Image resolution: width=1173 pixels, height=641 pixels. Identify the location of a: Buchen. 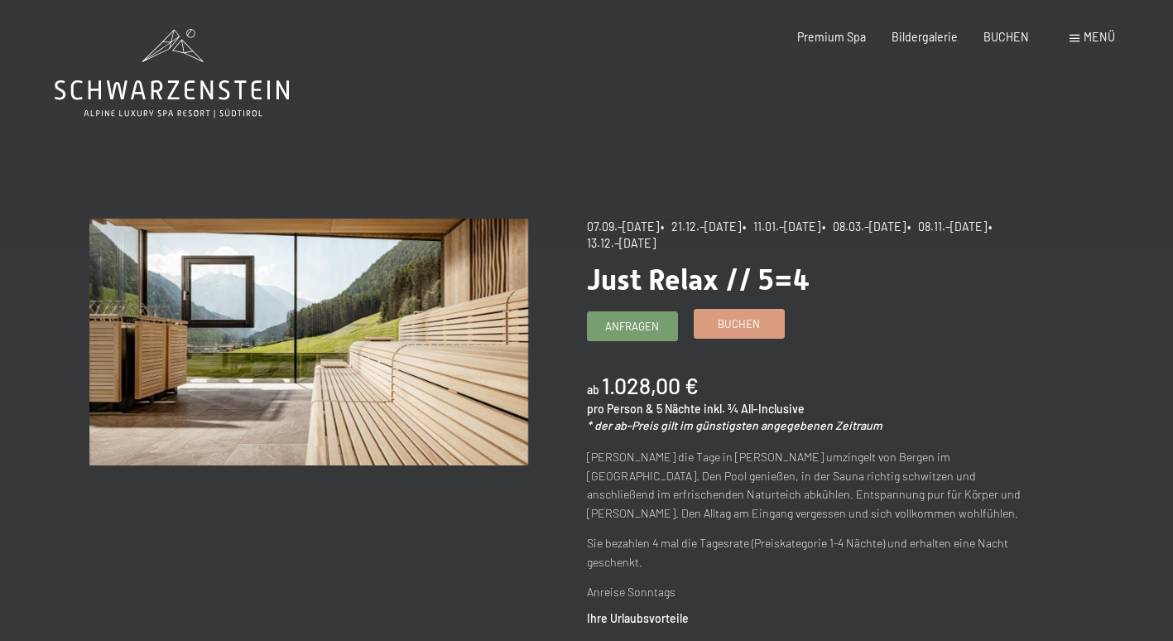
(739, 323).